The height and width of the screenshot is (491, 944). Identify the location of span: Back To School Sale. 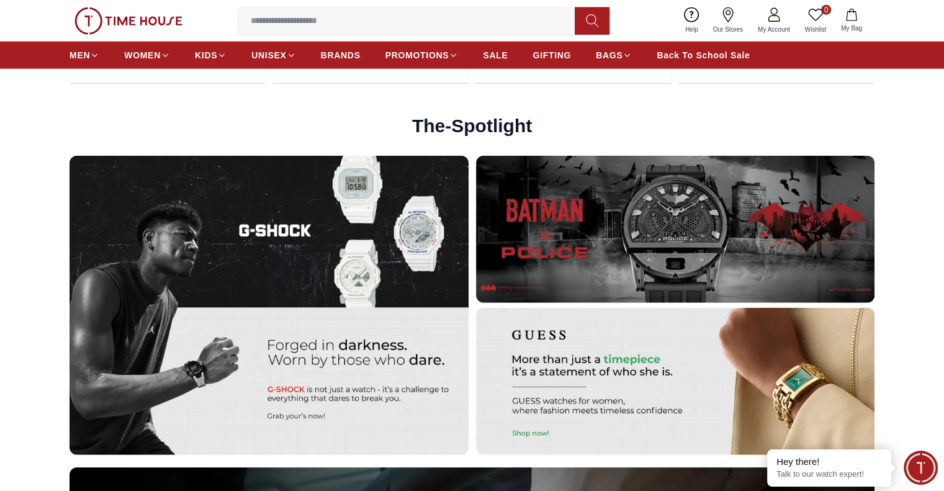
(703, 55).